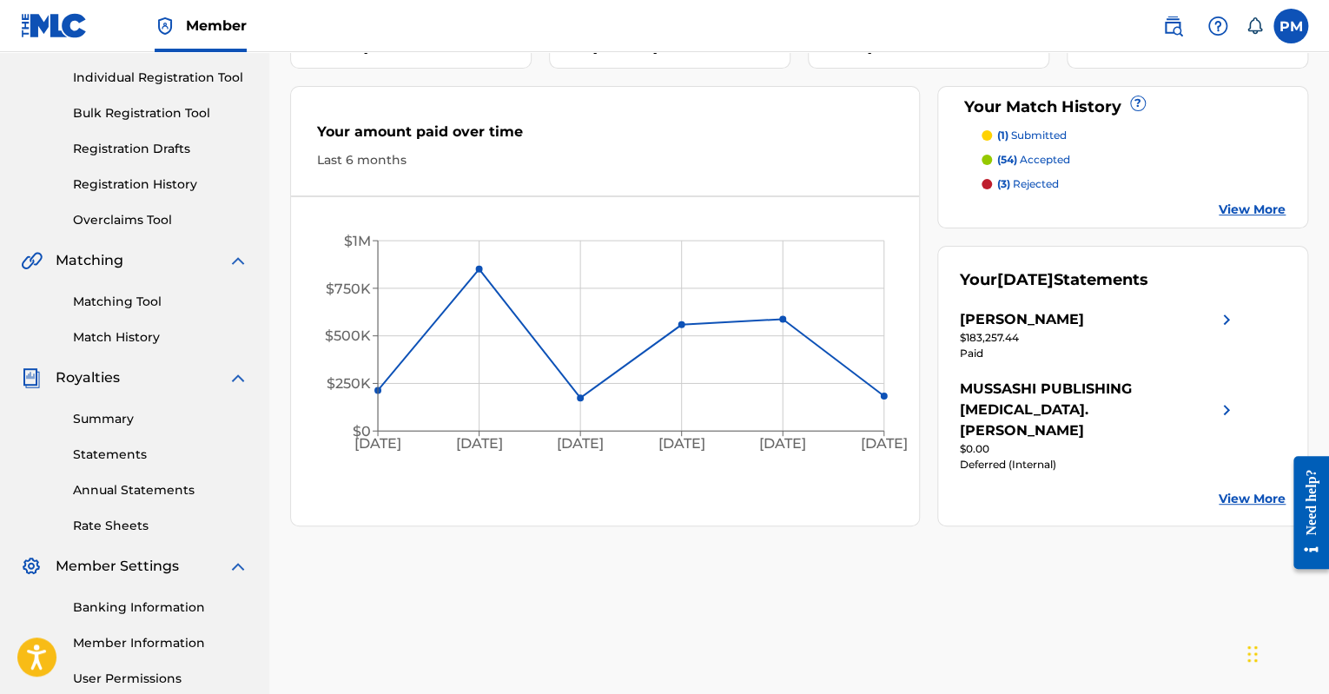  I want to click on a: Overclaims Tool, so click(161, 220).